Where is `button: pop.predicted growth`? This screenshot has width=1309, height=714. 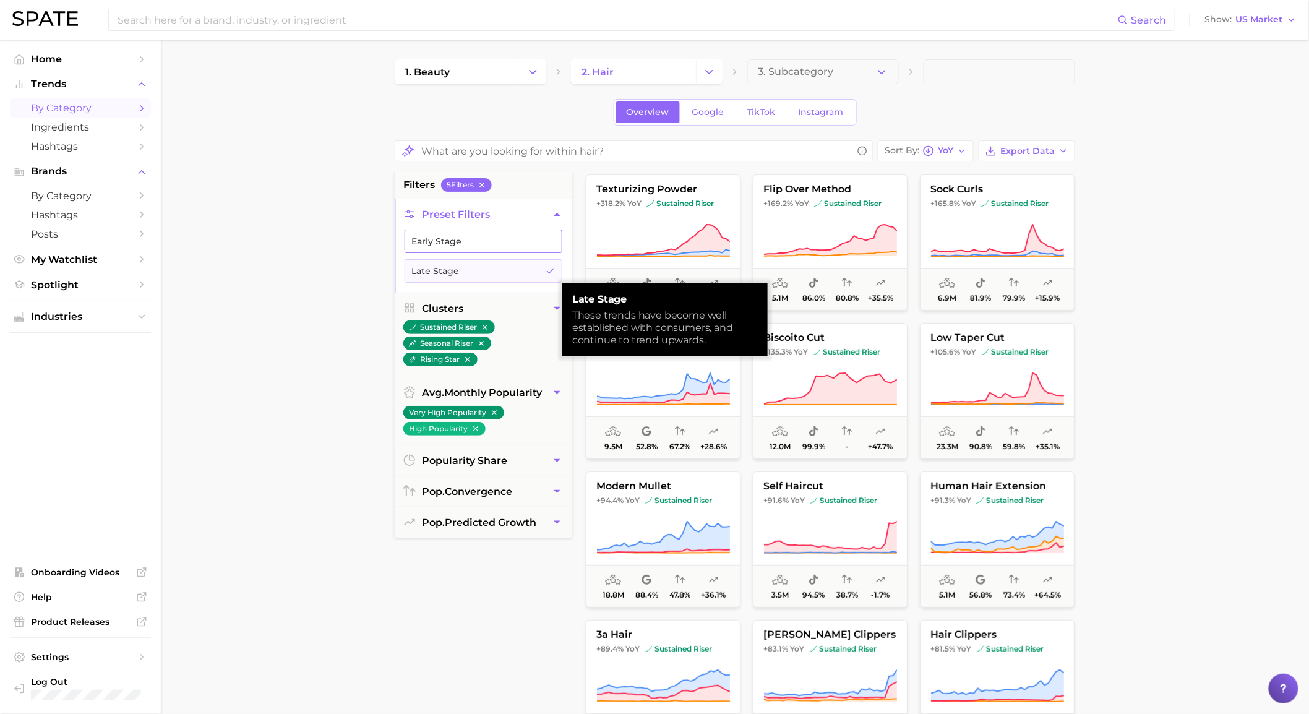
button: pop.predicted growth is located at coordinates (483, 522).